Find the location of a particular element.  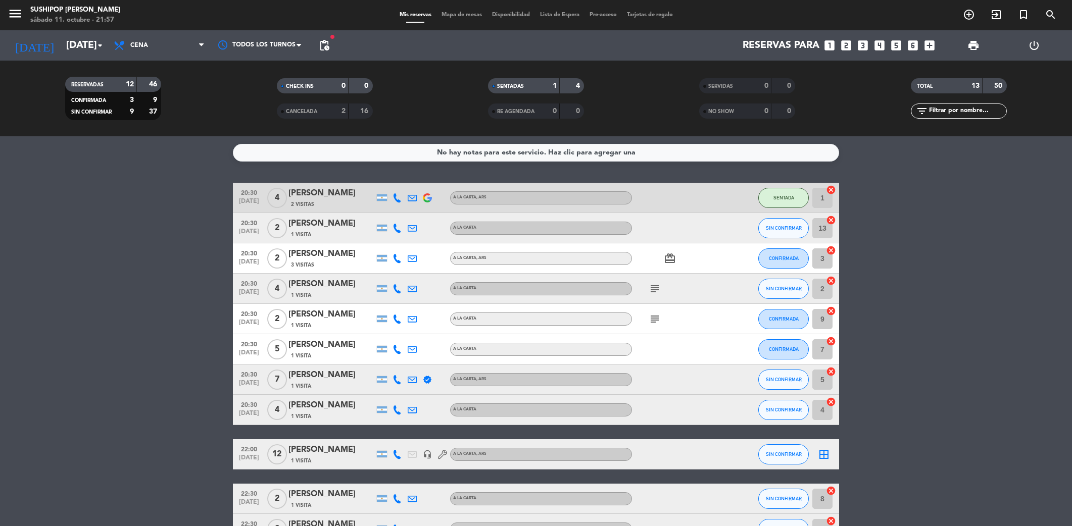

i: headset_mic is located at coordinates (427, 454).